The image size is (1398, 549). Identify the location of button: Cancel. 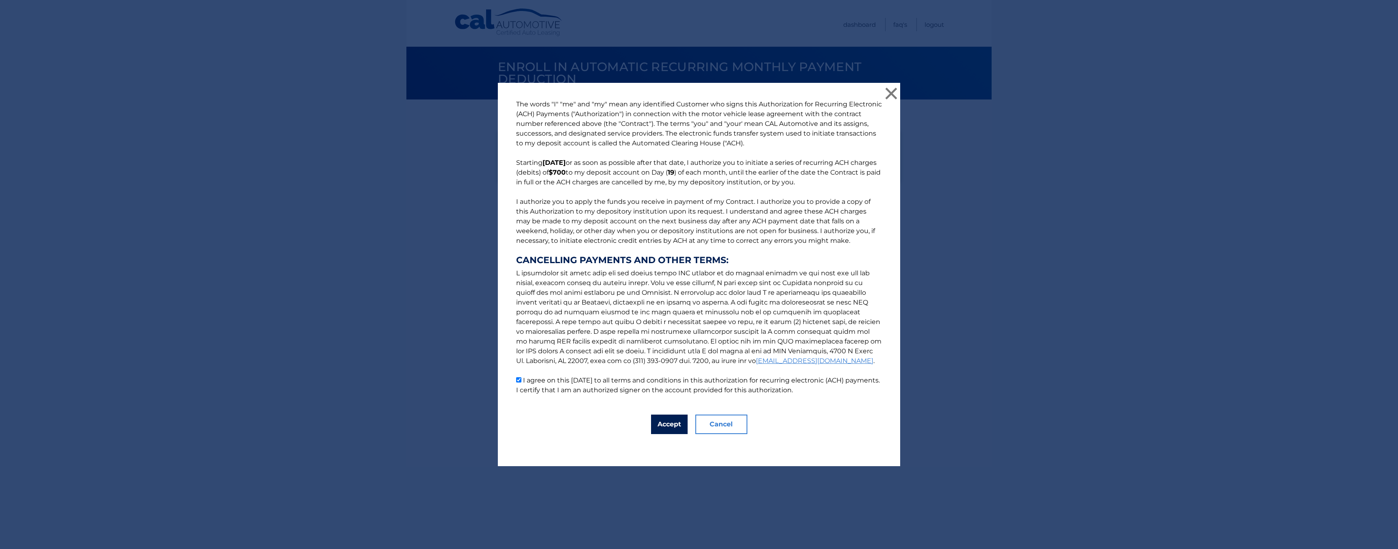
(721, 425).